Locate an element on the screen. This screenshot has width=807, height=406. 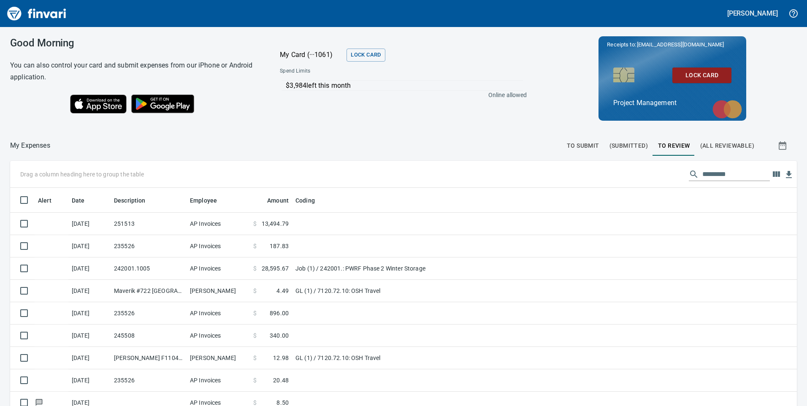
img: Get it on Google Play is located at coordinates (163, 104).